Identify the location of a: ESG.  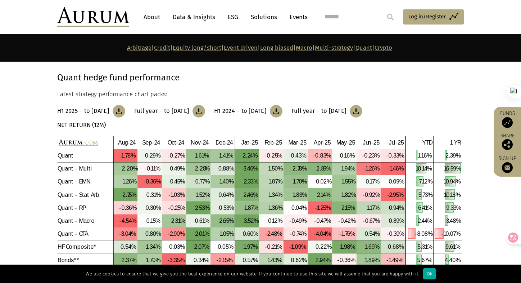
(233, 17).